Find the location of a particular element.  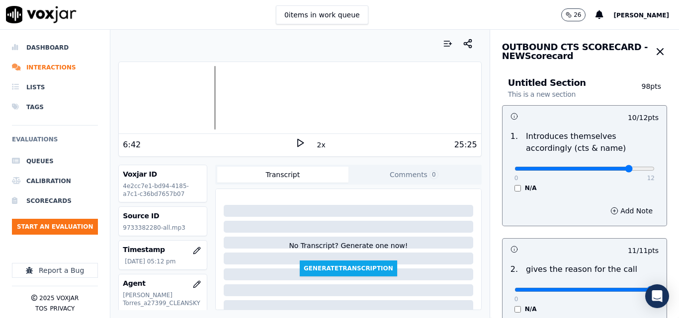

div: Open Intercom Messenger is located at coordinates (657, 297).